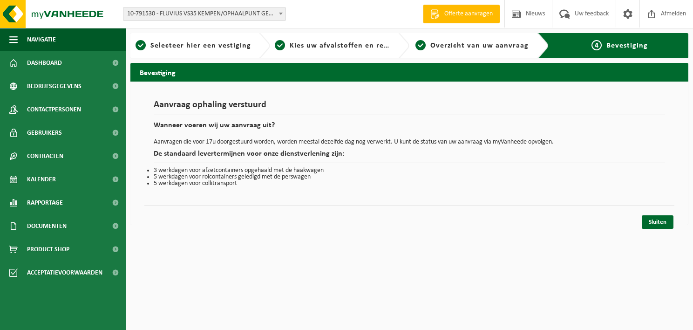  Describe the element at coordinates (410, 184) in the screenshot. I see `li: 5 werkdagen voor collitransport` at that location.